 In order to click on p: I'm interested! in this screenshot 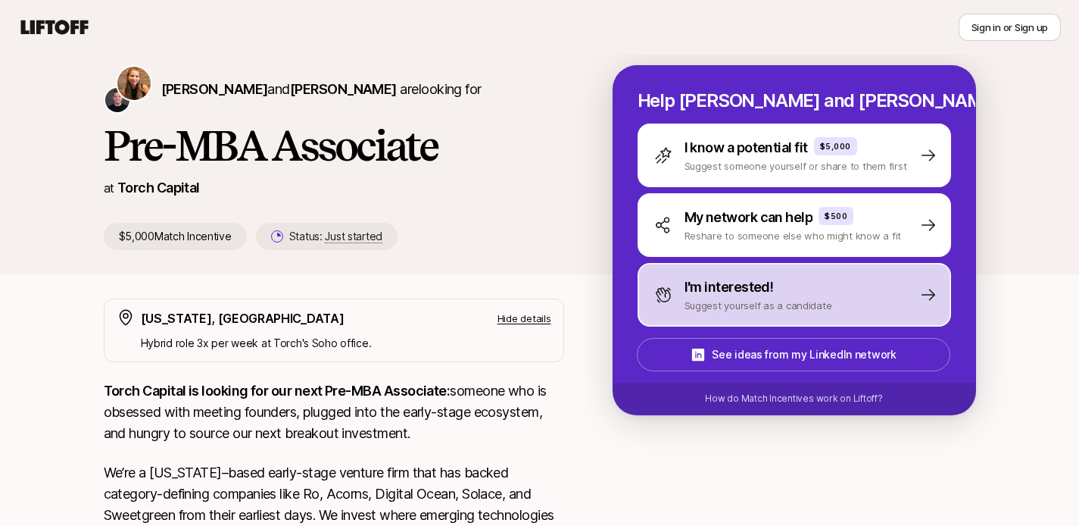, I will do `click(729, 287)`.